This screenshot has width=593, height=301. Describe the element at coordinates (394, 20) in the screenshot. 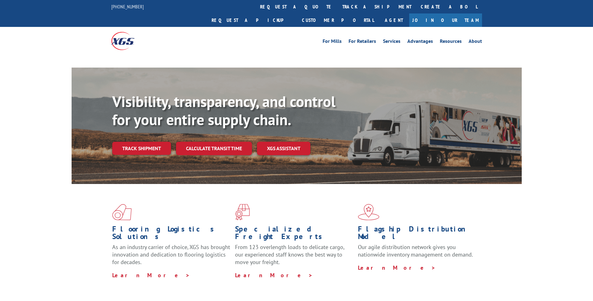

I see `a: Agent` at that location.